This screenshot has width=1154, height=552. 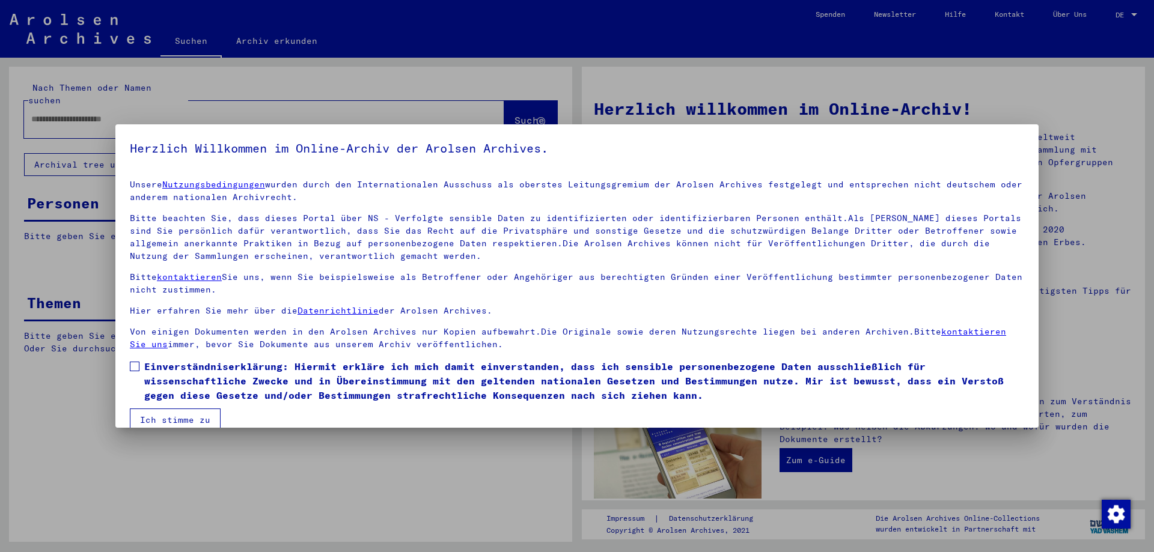 I want to click on p: Unsere wurden durch den Internationalen Ausschuss als oberstes Leitungsgremium der Arolsen Archiv..., so click(x=577, y=191).